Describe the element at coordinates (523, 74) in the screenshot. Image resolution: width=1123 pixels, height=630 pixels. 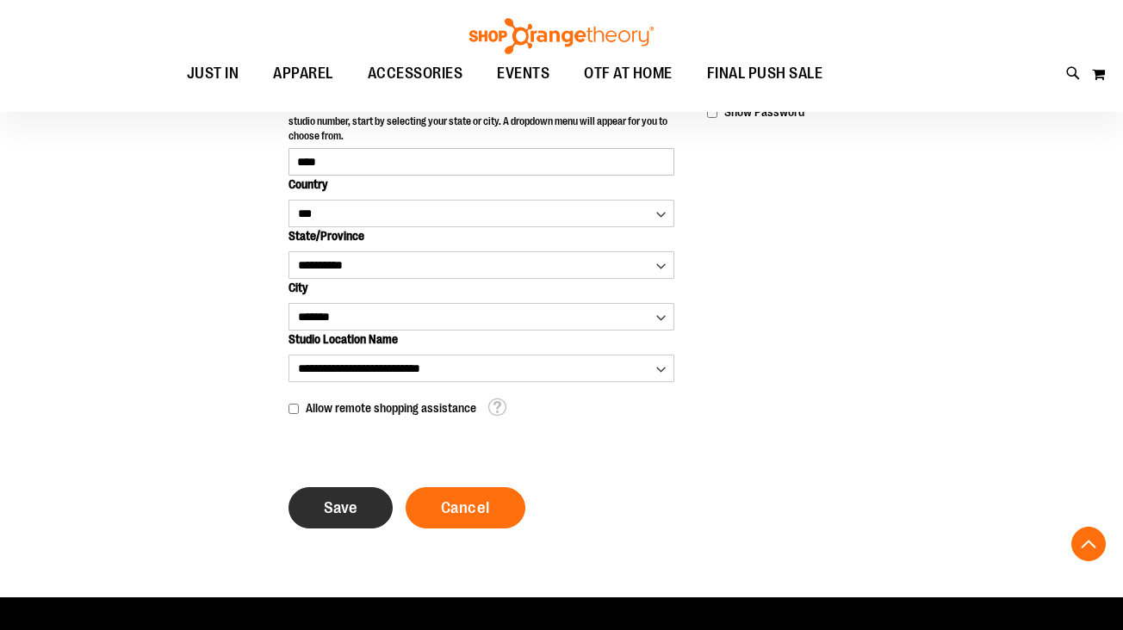
I see `a: EVENTS` at that location.